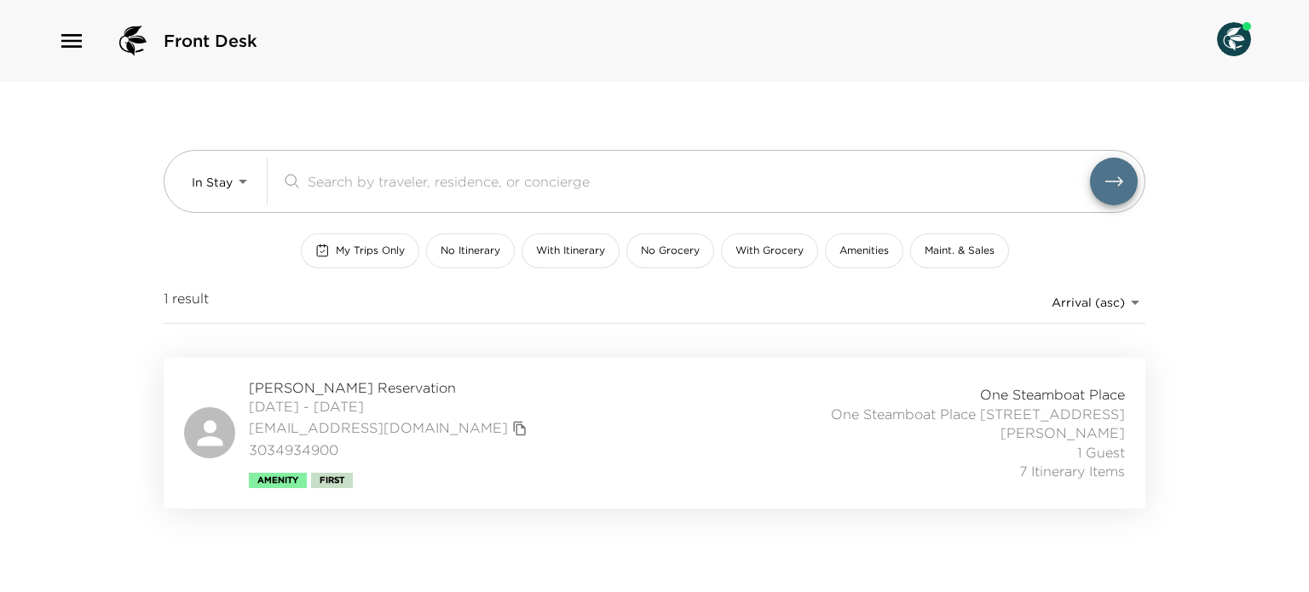  I want to click on span: 1 result, so click(186, 303).